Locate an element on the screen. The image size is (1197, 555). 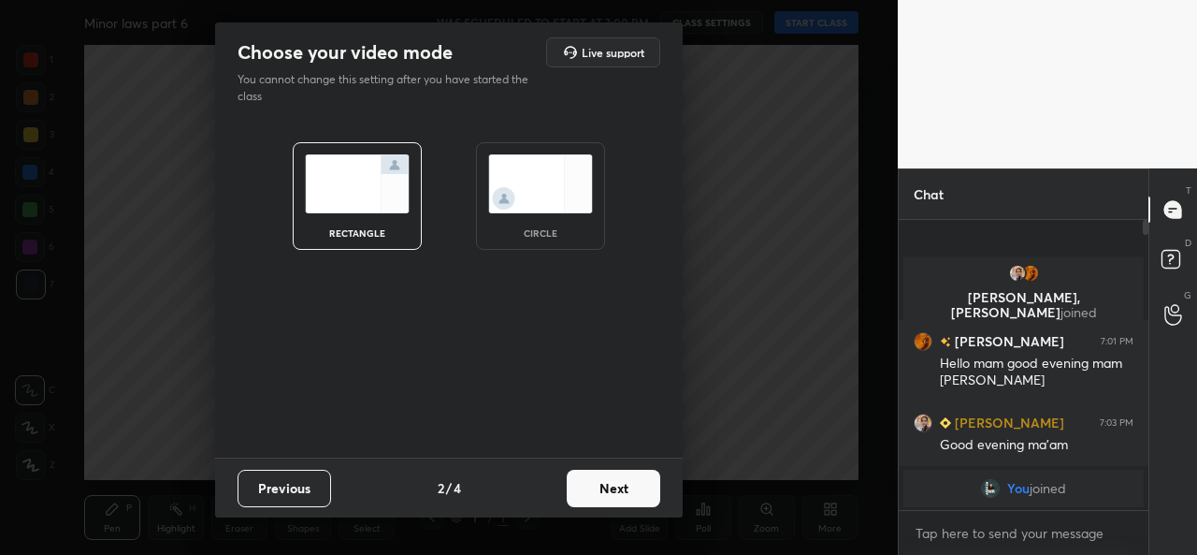
div: rectangle is located at coordinates (357, 233).